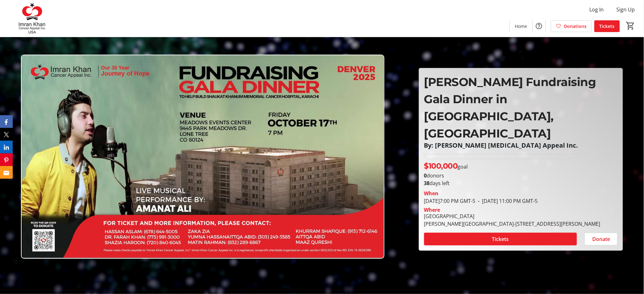 Image resolution: width=644 pixels, height=294 pixels. Describe the element at coordinates (203, 157) in the screenshot. I see `img: Campaign CTA Media Photo` at that location.